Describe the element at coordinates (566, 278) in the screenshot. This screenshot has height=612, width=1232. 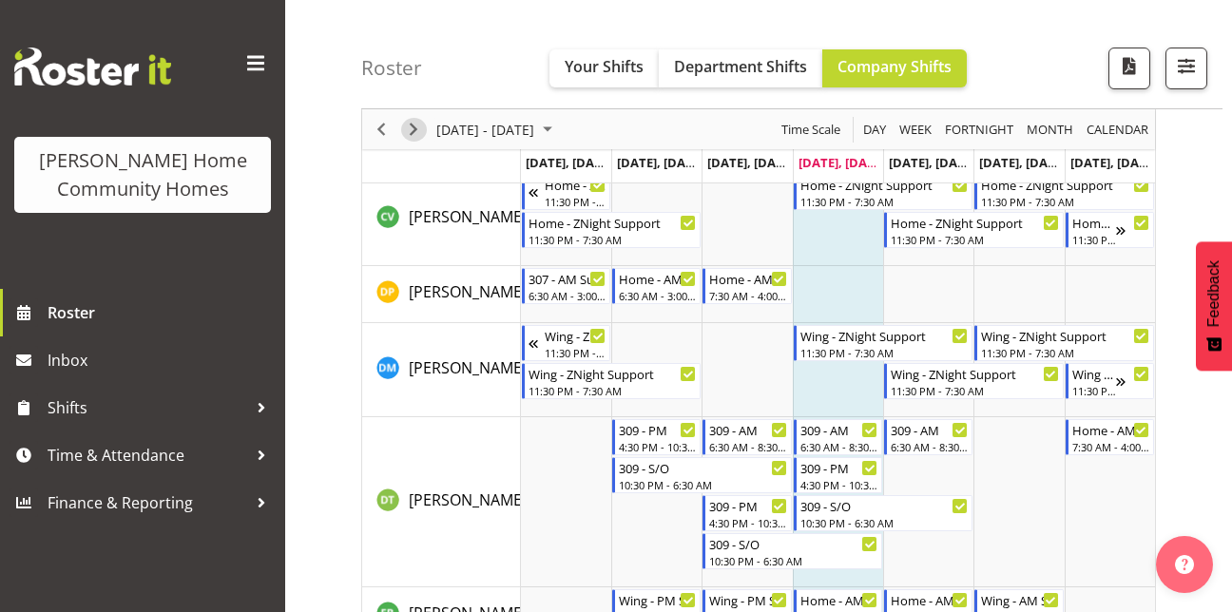
I see `div: 307 - AM Support` at that location.